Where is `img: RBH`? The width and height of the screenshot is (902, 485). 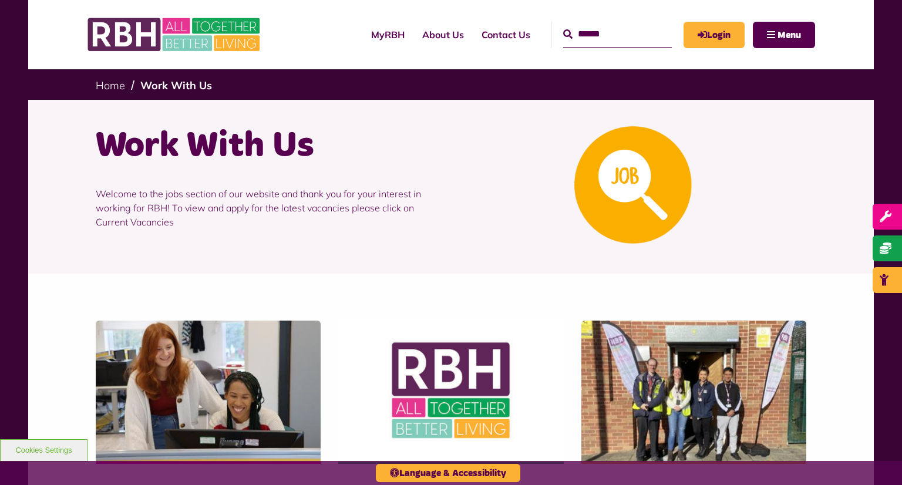 img: RBH is located at coordinates (175, 35).